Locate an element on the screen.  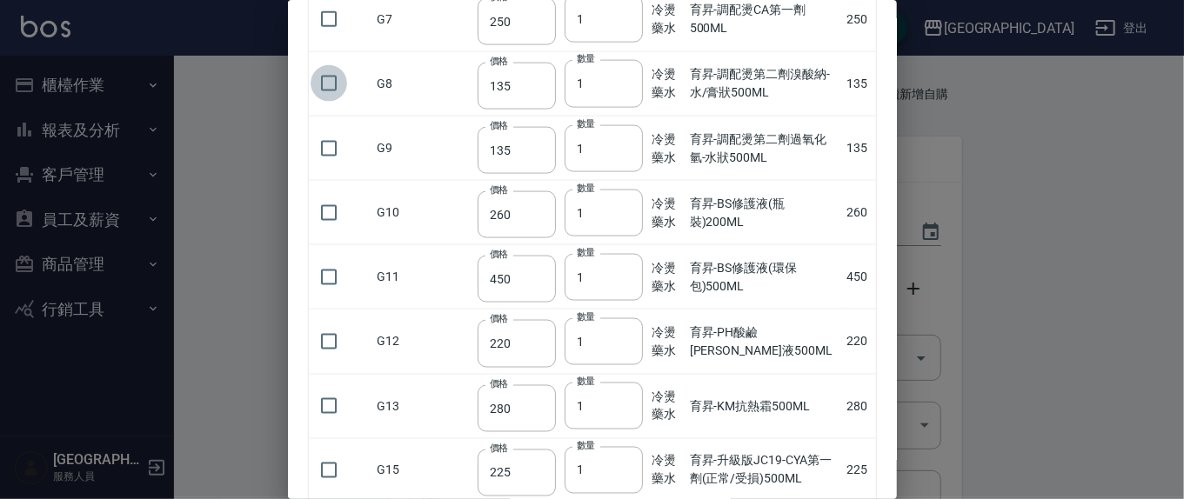
td: 育昇-KM抗熱霜500ML is located at coordinates (764, 406).